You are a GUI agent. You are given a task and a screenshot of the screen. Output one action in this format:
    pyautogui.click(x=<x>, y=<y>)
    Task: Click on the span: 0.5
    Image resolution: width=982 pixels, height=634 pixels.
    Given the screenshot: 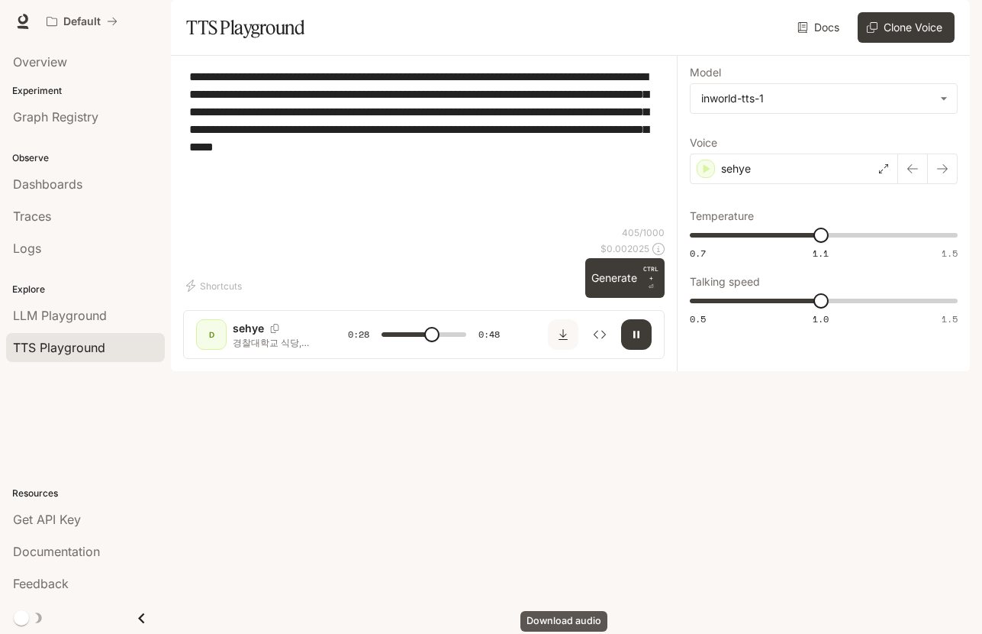 What is the action you would take?
    pyautogui.click(x=698, y=318)
    